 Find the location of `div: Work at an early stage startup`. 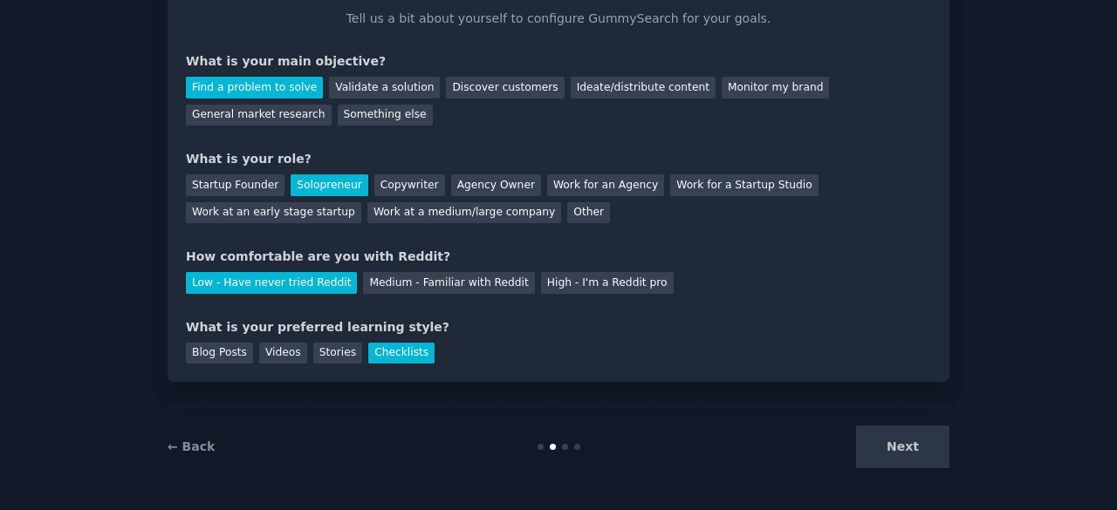

div: Work at an early stage startup is located at coordinates (273, 213).